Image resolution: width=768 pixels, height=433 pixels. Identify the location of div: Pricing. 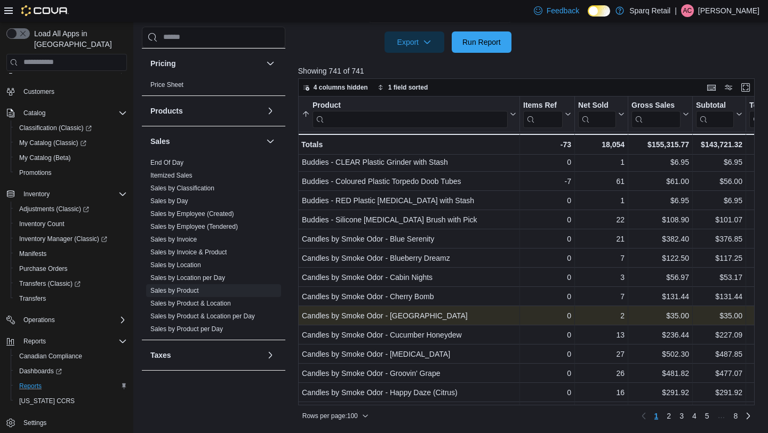
(213, 87).